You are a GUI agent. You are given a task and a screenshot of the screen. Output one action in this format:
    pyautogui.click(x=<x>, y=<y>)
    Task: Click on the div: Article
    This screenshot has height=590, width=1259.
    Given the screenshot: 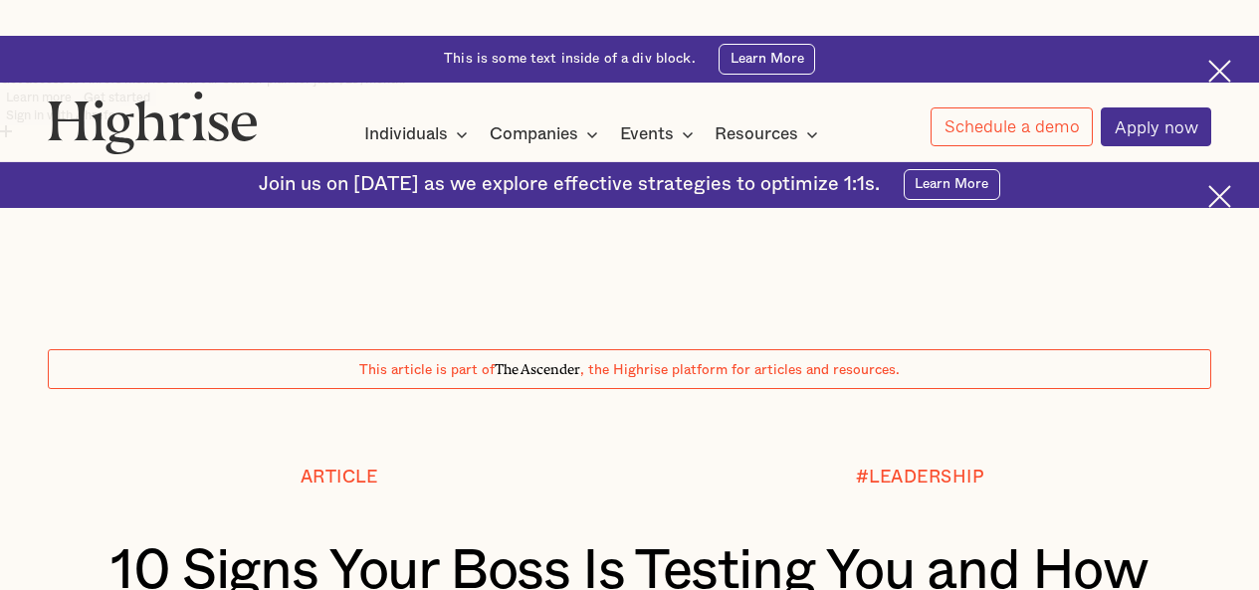 What is the action you would take?
    pyautogui.click(x=339, y=478)
    